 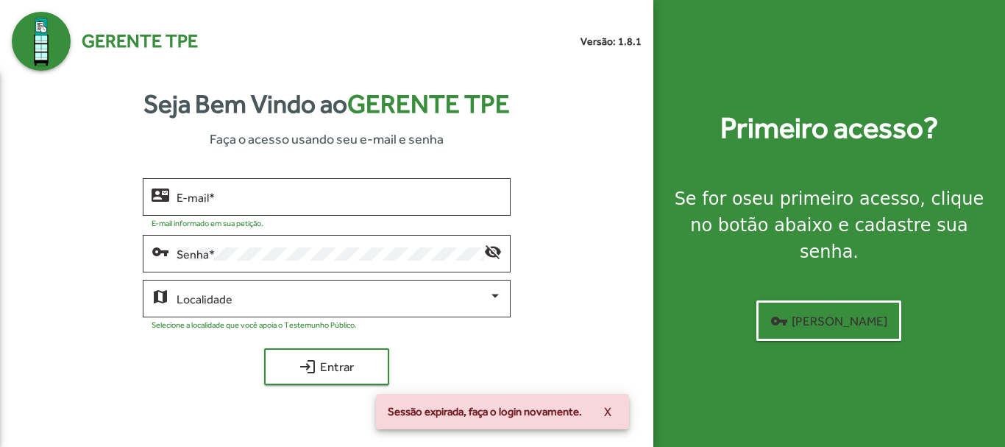 I want to click on mat-hint: Selecione a localidade que você apoia o Testemunho Público., so click(x=254, y=325).